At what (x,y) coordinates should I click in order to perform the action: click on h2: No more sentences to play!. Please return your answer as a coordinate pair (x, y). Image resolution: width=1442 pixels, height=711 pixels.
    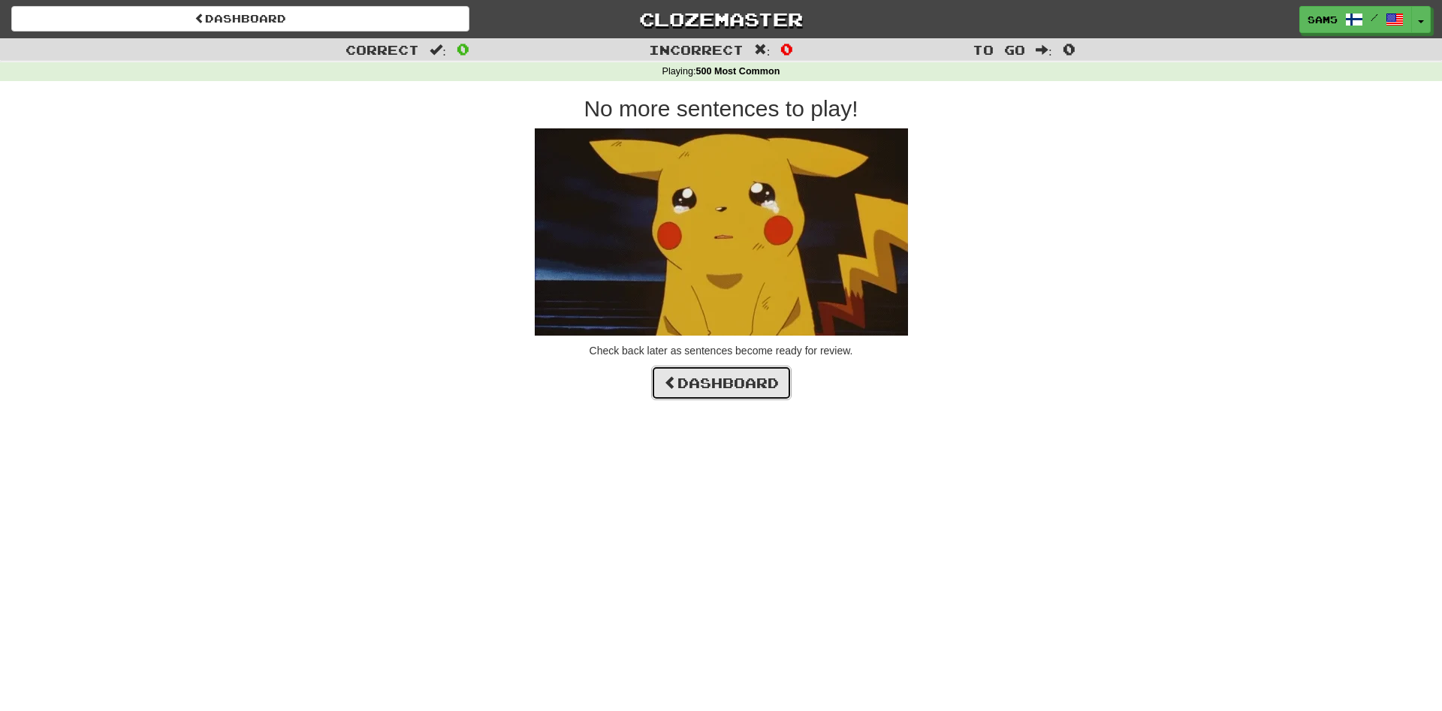
    Looking at the image, I should click on (721, 108).